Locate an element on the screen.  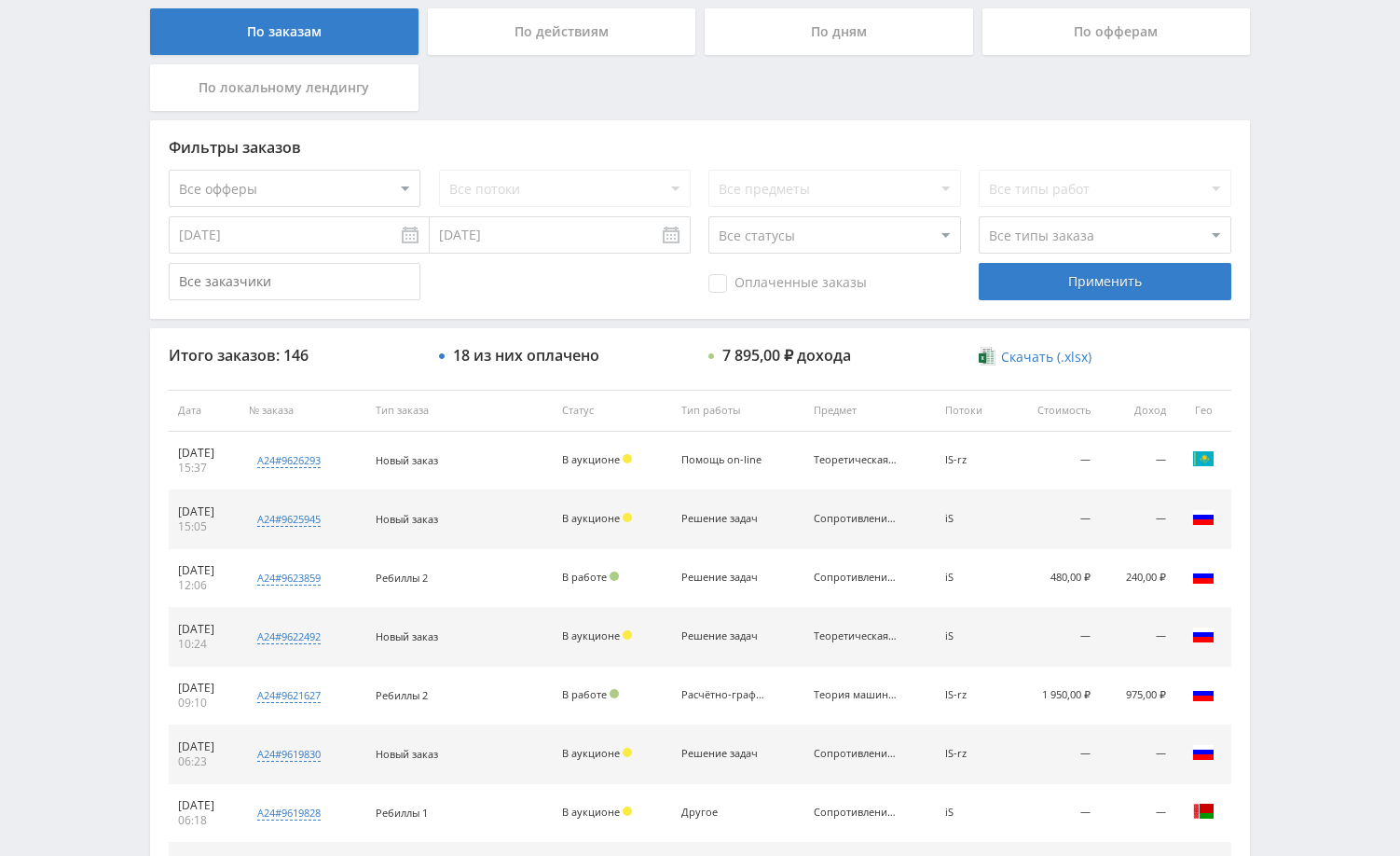
th: Статус is located at coordinates (612, 411).